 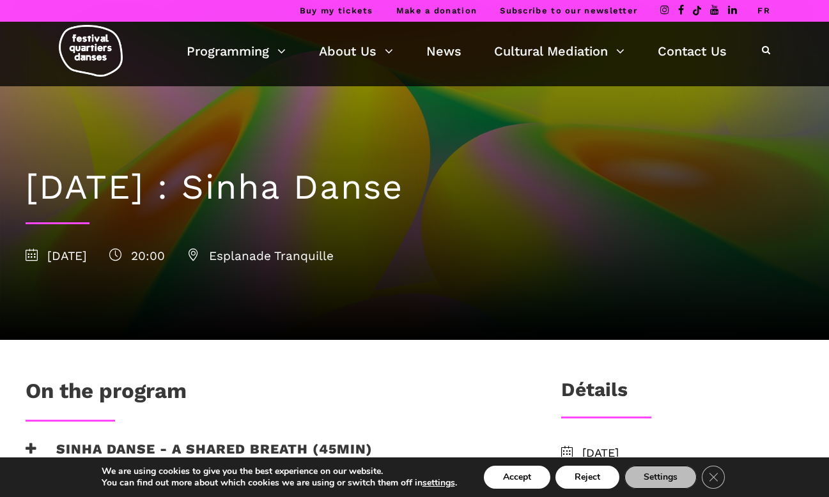 What do you see at coordinates (764, 10) in the screenshot?
I see `a: FR` at bounding box center [764, 10].